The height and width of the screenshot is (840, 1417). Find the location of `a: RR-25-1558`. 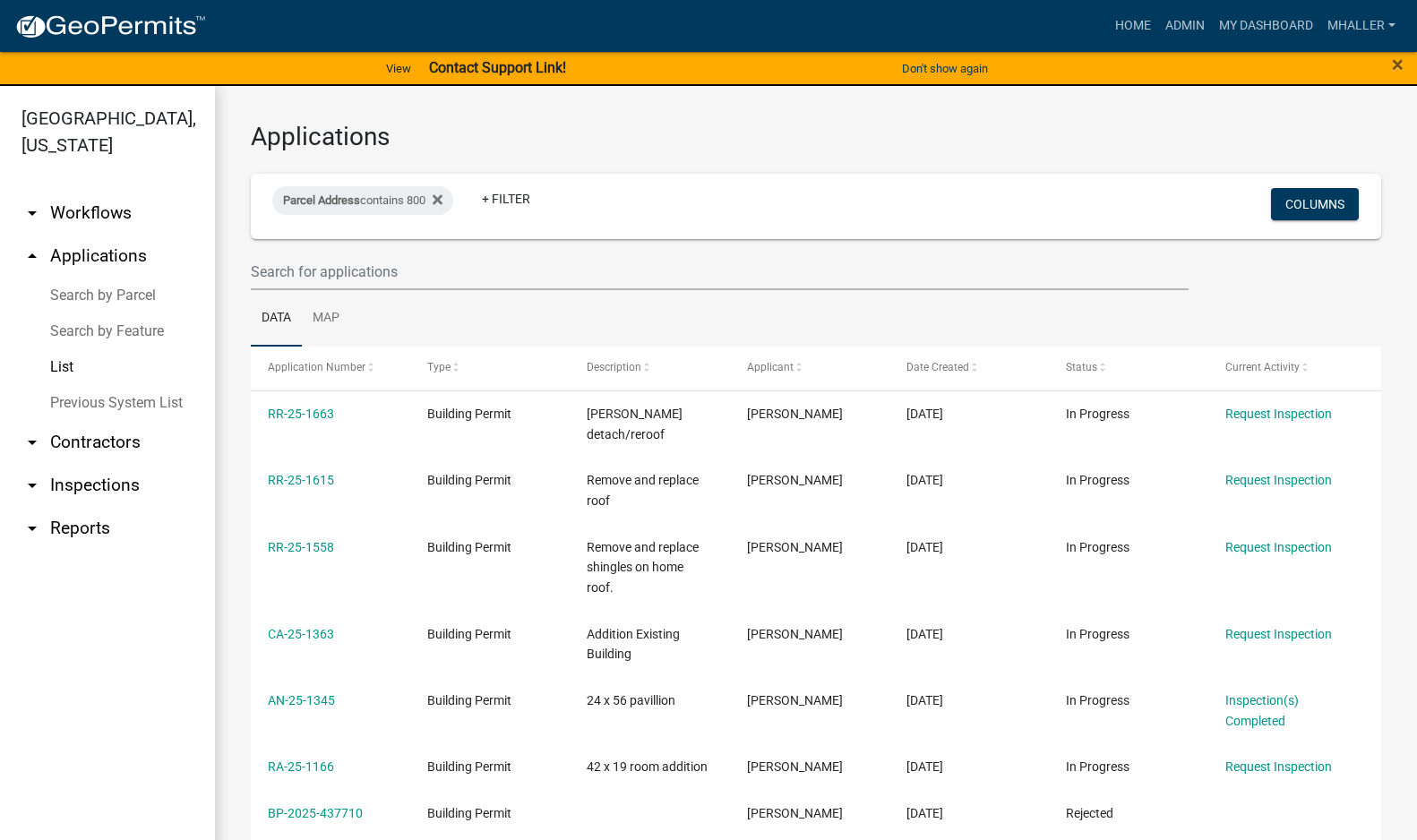

a: RR-25-1558 is located at coordinates (301, 548).